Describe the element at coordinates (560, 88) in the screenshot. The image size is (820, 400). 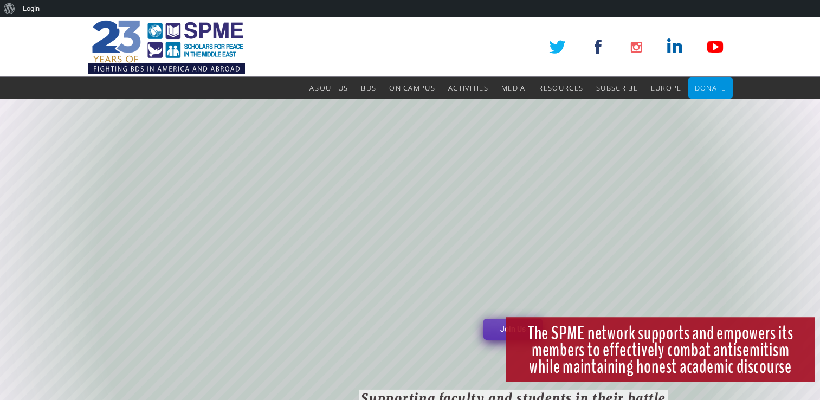
I see `a: Resources` at that location.